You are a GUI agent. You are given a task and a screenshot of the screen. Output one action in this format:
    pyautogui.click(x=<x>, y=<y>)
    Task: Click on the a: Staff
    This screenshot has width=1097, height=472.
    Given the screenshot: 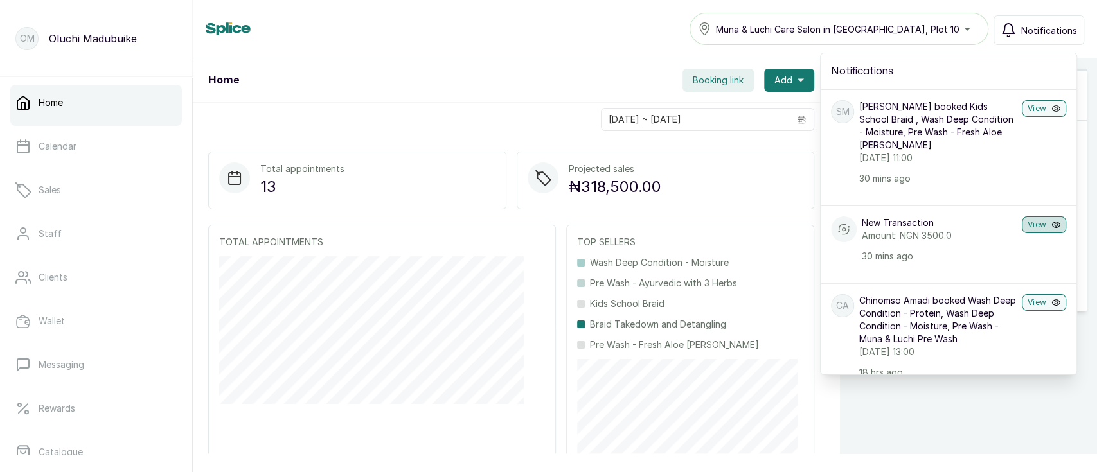 What is the action you would take?
    pyautogui.click(x=96, y=234)
    